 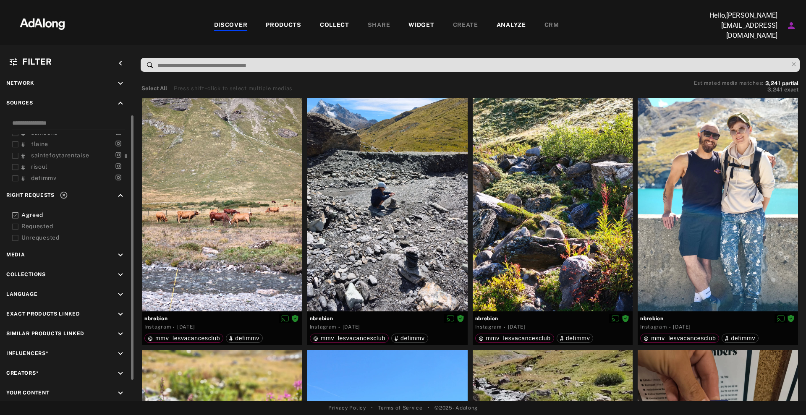 What do you see at coordinates (22, 373) in the screenshot?
I see `span: Creators*` at bounding box center [22, 373].